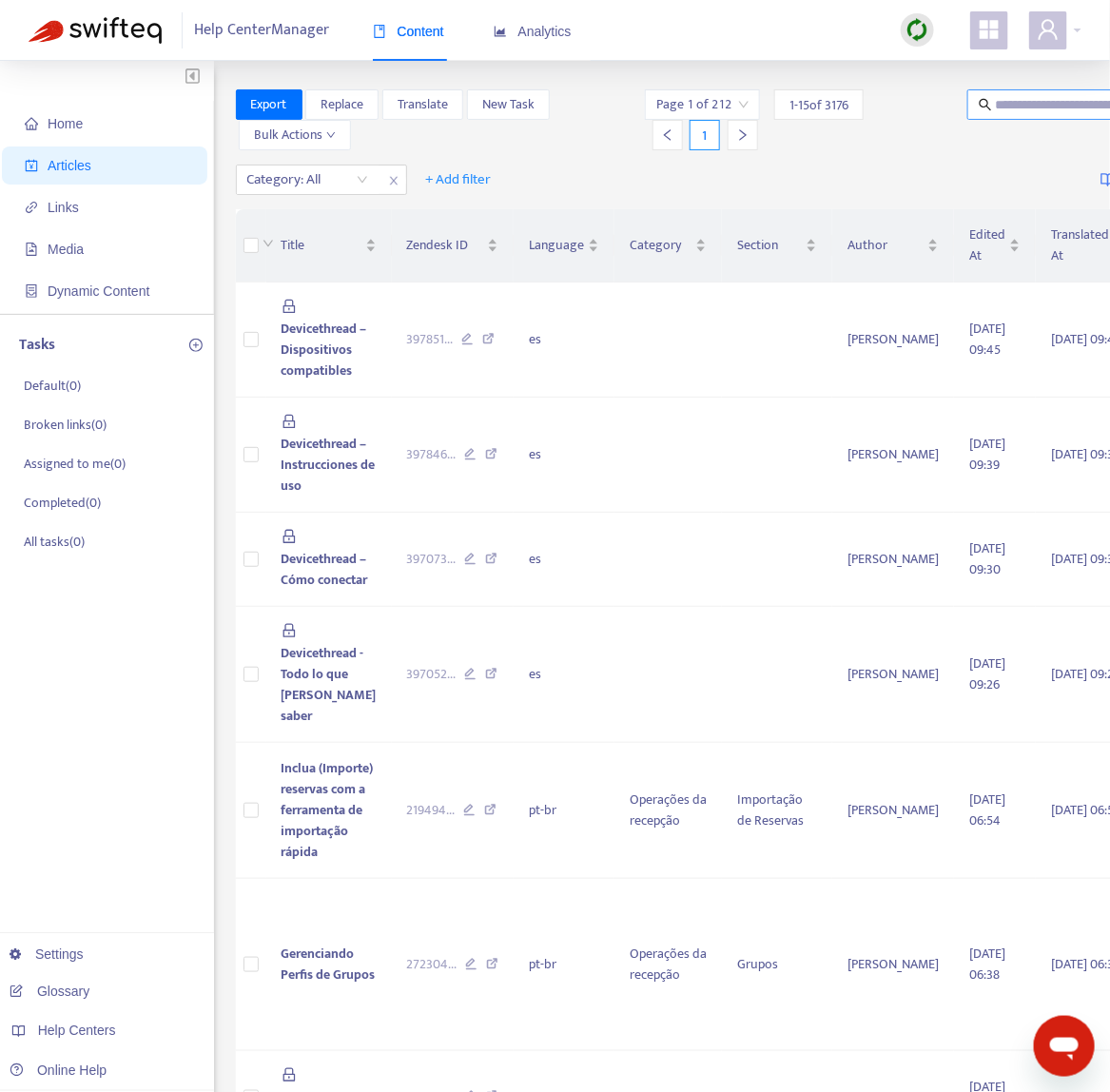  Describe the element at coordinates (501, 32) in the screenshot. I see `span: area-chart` at that location.